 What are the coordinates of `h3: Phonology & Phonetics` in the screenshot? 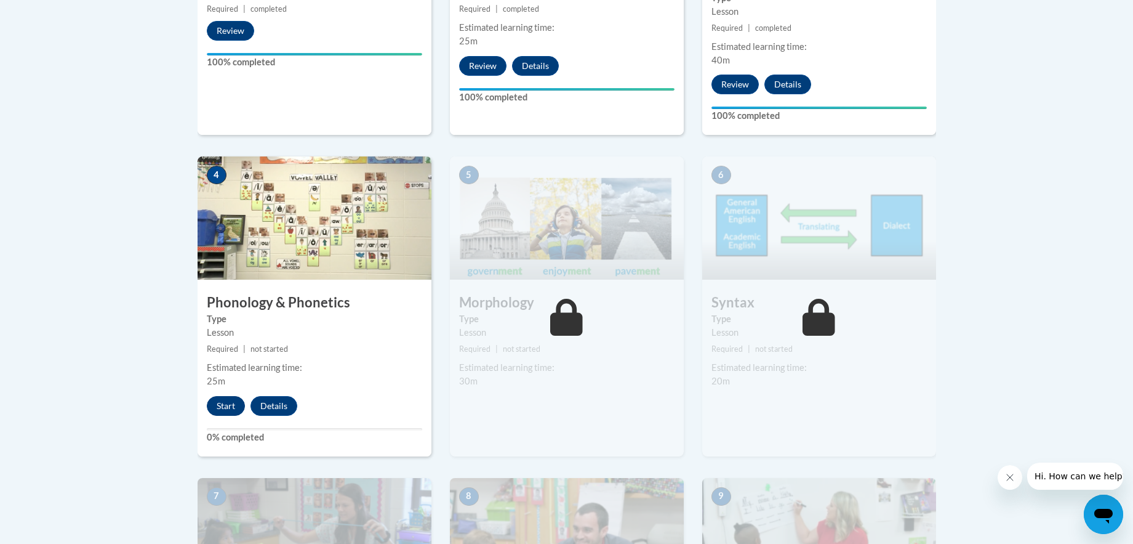 It's located at (315, 302).